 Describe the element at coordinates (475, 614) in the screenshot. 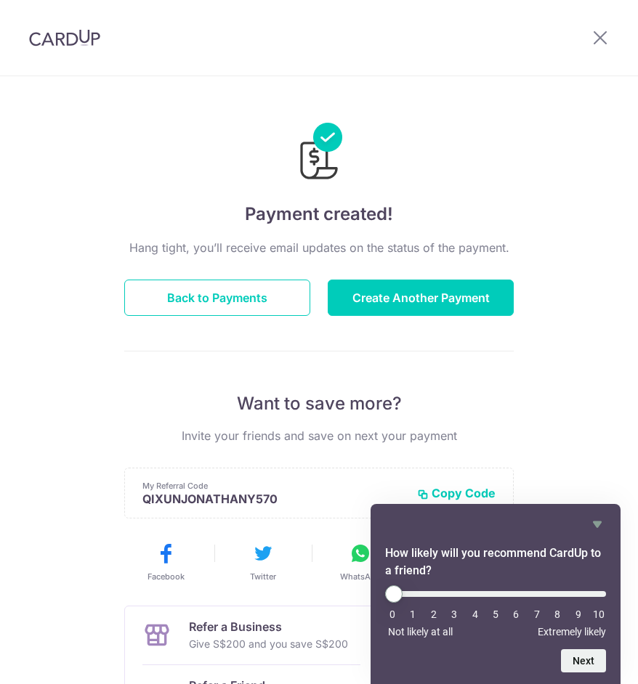

I see `li: 4` at that location.